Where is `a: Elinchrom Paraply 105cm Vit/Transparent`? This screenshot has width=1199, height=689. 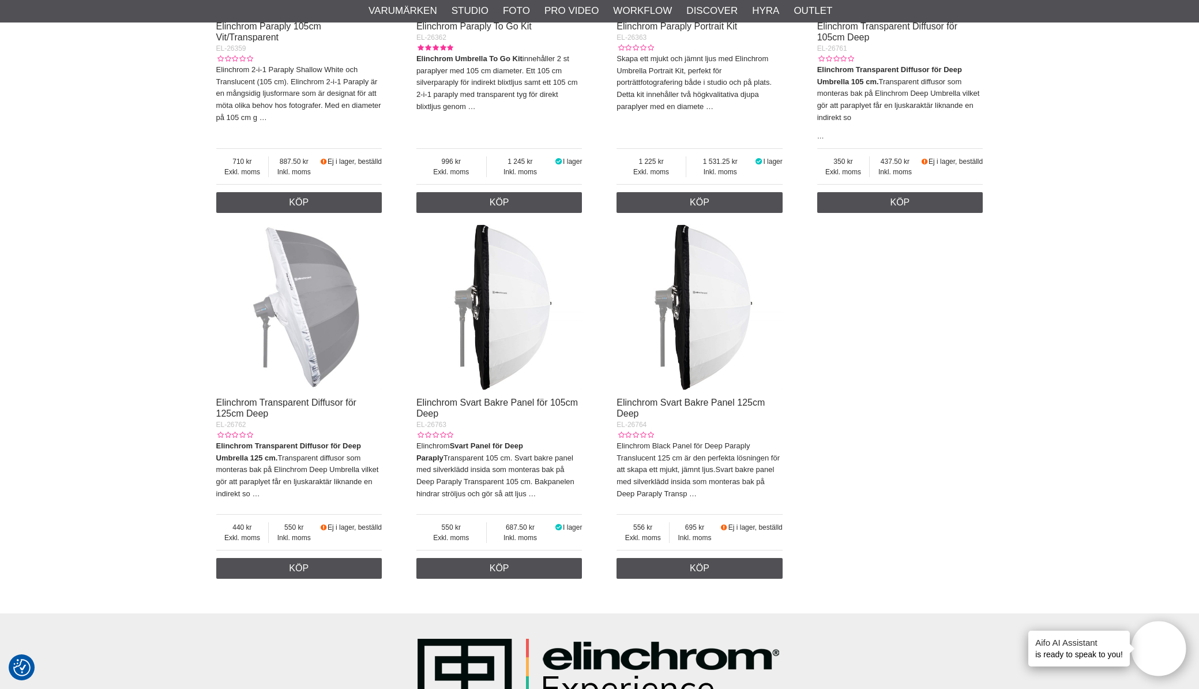
a: Elinchrom Paraply 105cm Vit/Transparent is located at coordinates (269, 32).